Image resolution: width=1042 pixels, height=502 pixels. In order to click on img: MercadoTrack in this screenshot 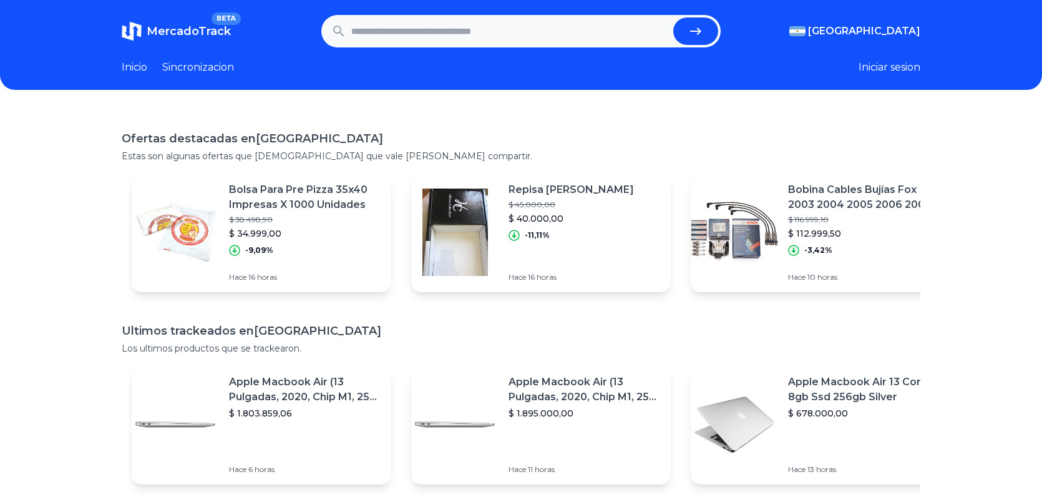, I will do `click(132, 31)`.